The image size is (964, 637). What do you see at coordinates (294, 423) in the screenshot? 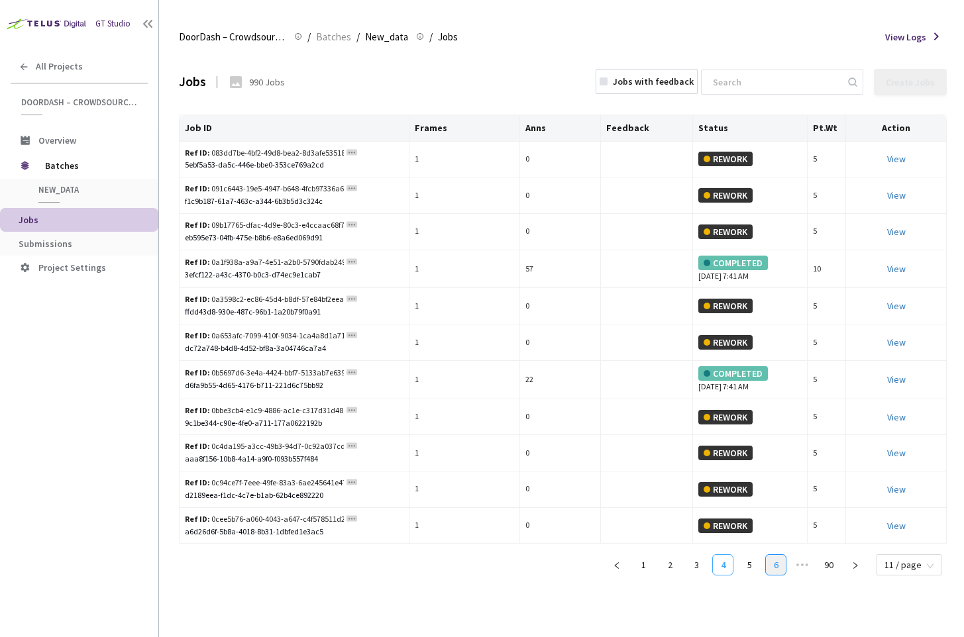
I see `div: 9c1be344-c90e-4fe0-a711-177a0622192b` at bounding box center [294, 423].